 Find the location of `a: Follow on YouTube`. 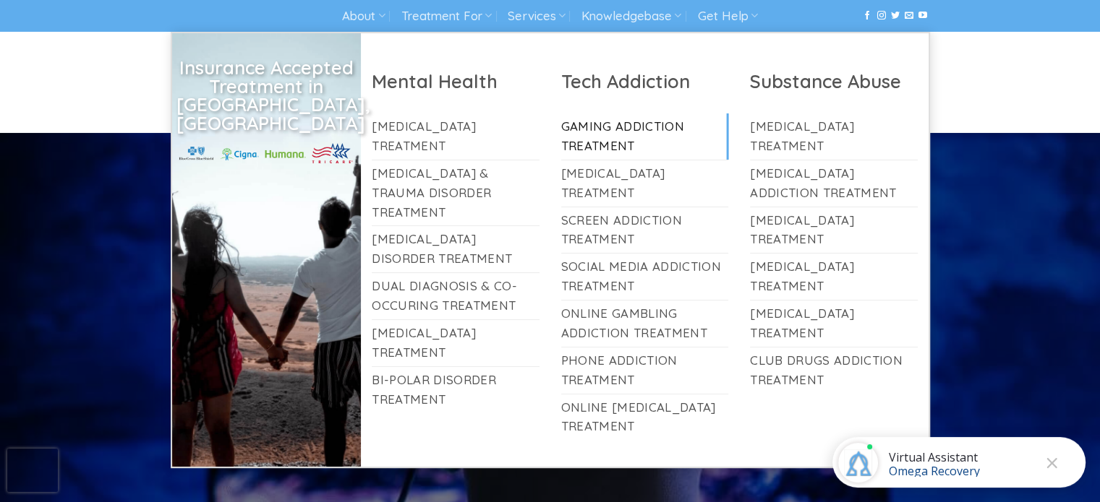

a: Follow on YouTube is located at coordinates (922, 16).